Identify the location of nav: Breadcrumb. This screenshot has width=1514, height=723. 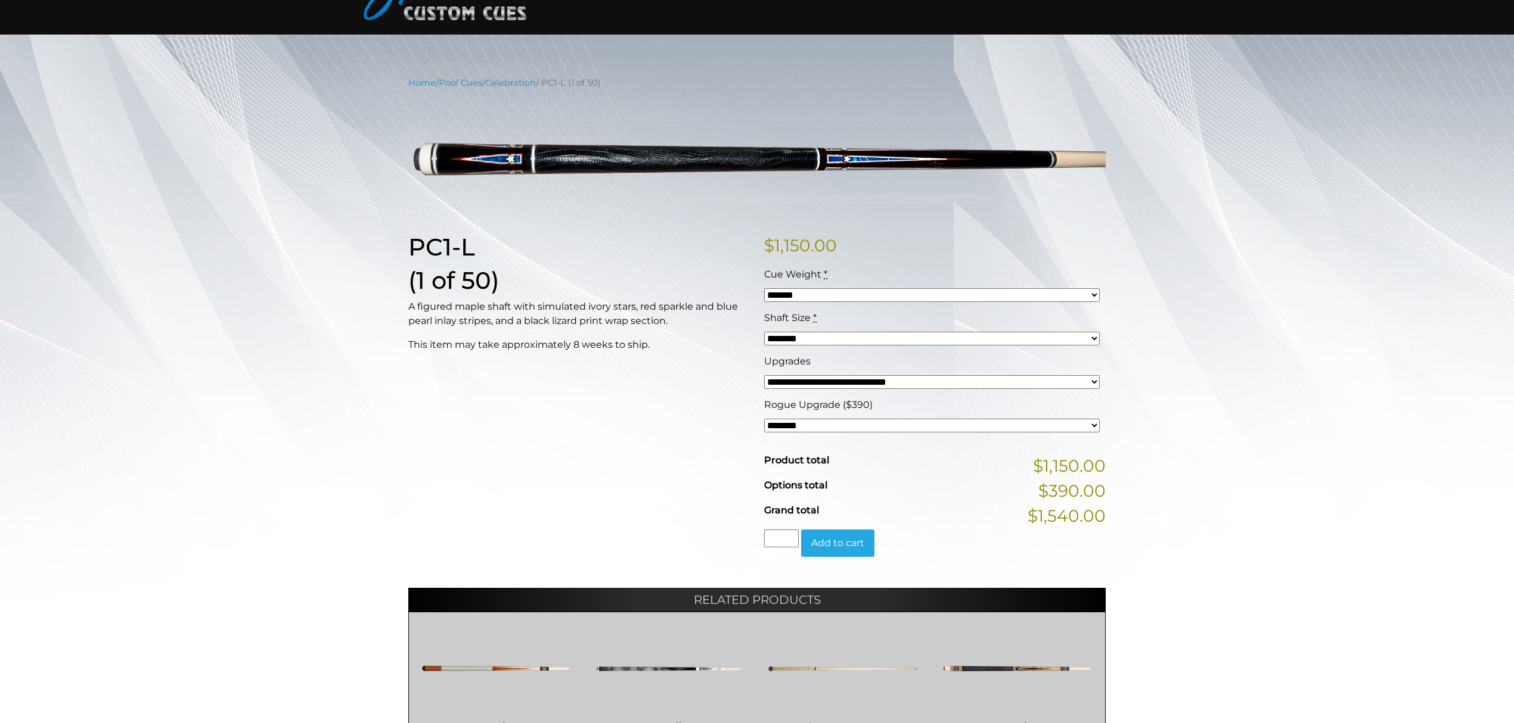
(757, 83).